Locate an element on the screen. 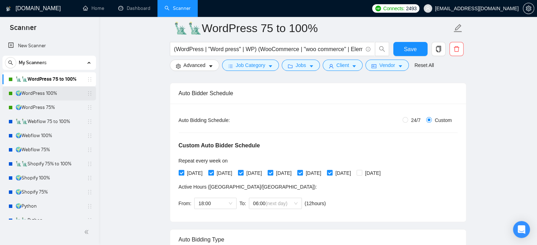 The image size is (537, 245). span: edit is located at coordinates (458, 28).